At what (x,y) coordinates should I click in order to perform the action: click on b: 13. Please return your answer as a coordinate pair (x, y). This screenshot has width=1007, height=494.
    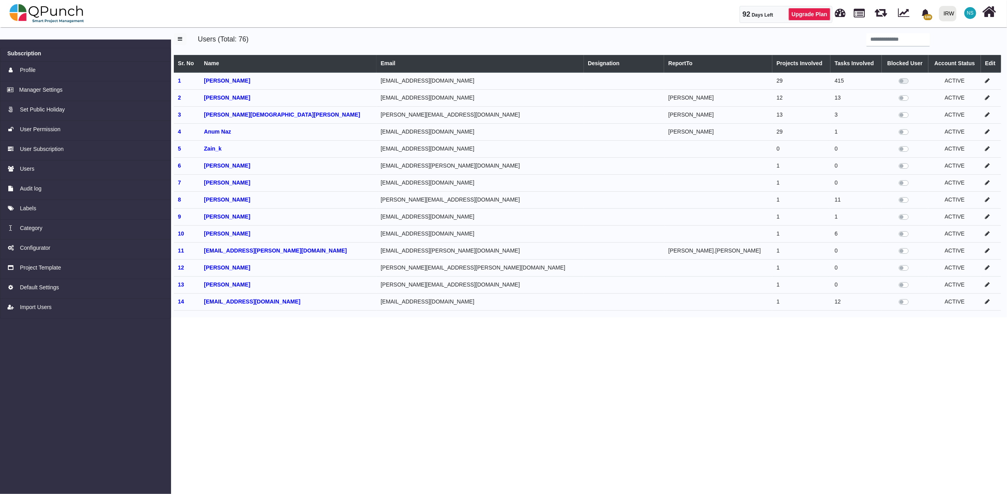
    Looking at the image, I should click on (181, 285).